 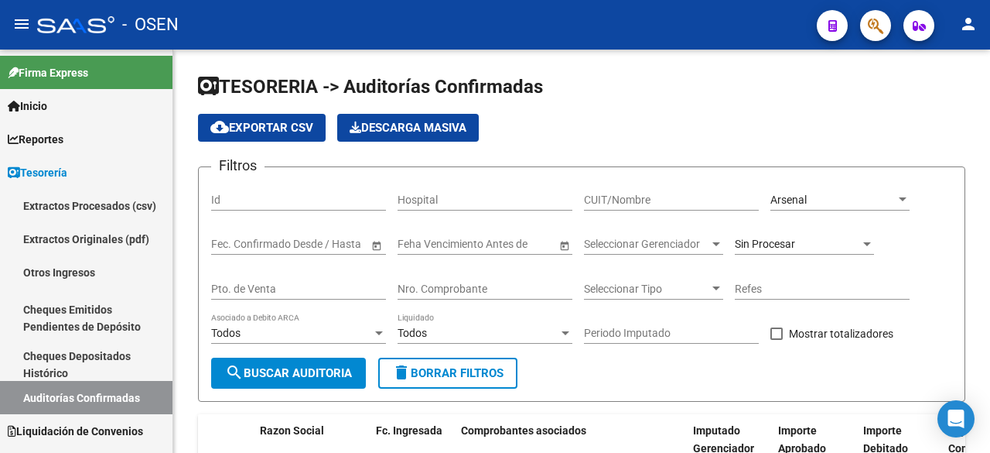 I want to click on app-download-masive: Descarga masiva de comprobantes (adjuntos), so click(x=408, y=128).